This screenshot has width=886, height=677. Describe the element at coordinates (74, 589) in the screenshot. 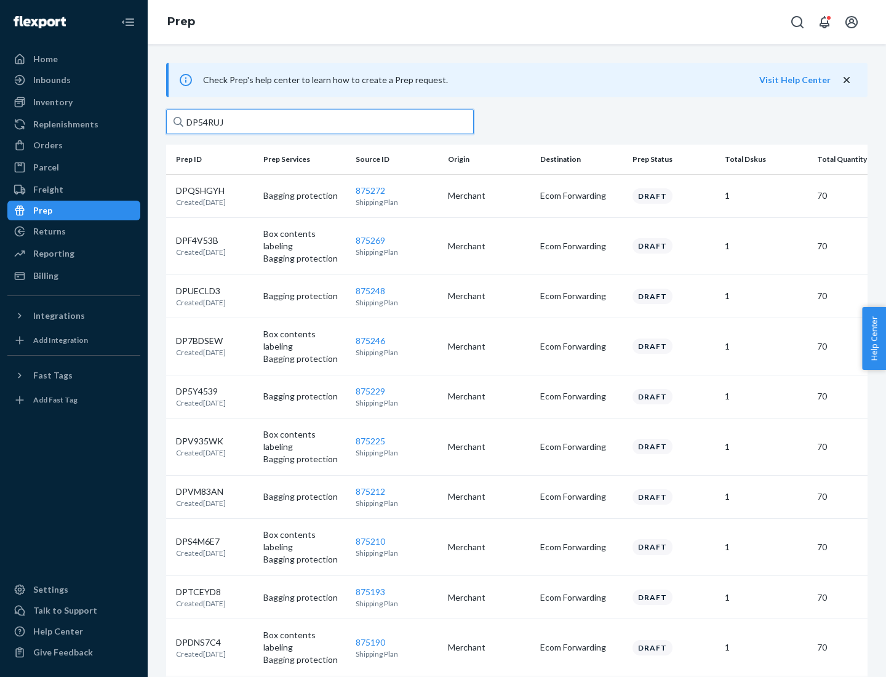

I see `a: Settings` at that location.